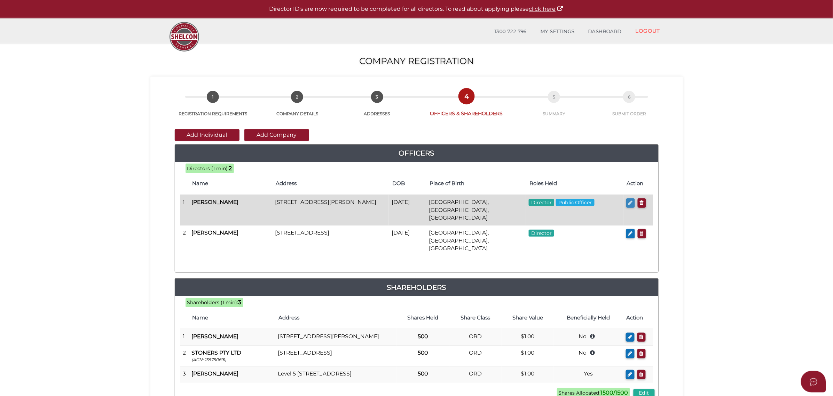  I want to click on span: 3, so click(377, 97).